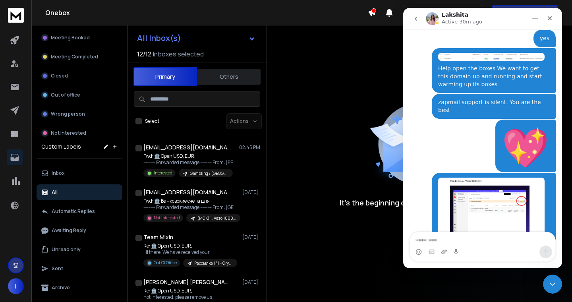 The width and height of the screenshot is (572, 302). What do you see at coordinates (163, 173) in the screenshot?
I see `p: Interested` at bounding box center [163, 173].